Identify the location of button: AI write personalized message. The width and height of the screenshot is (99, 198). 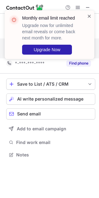
(51, 99).